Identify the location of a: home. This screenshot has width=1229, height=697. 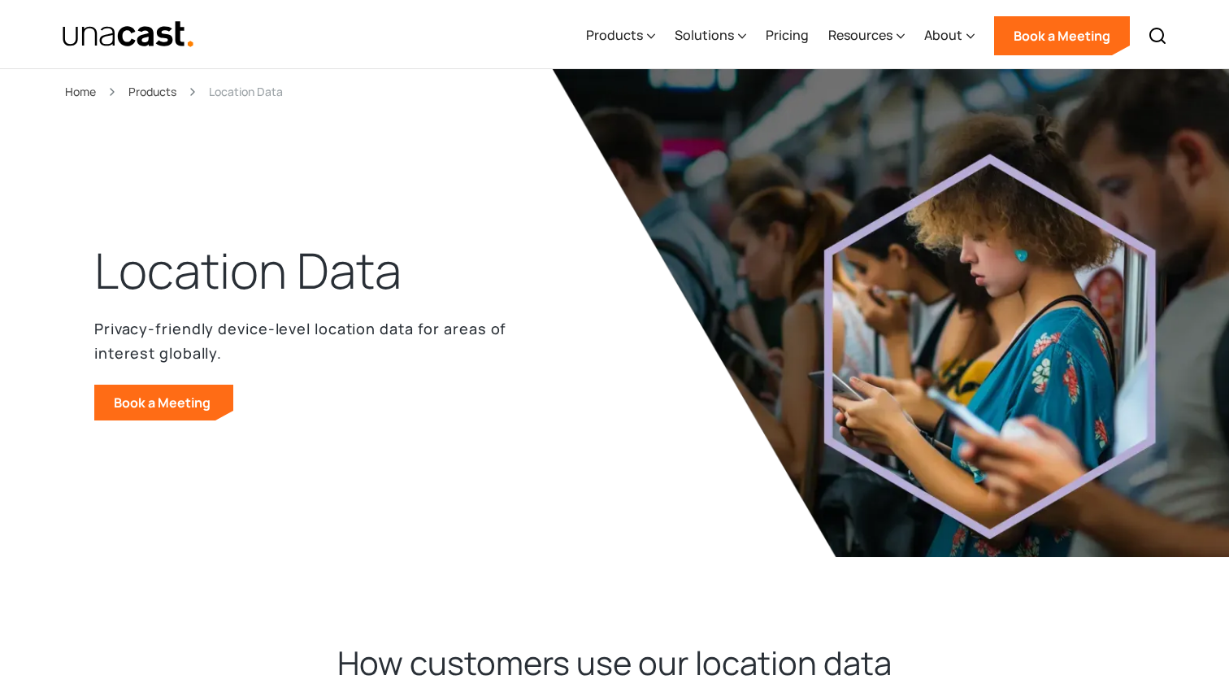
(128, 34).